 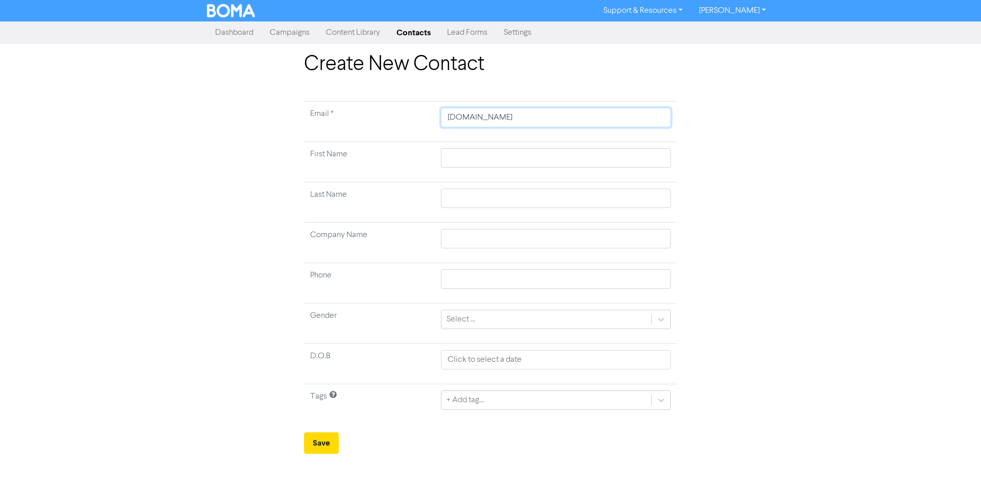 I want to click on a: Contacts, so click(x=413, y=33).